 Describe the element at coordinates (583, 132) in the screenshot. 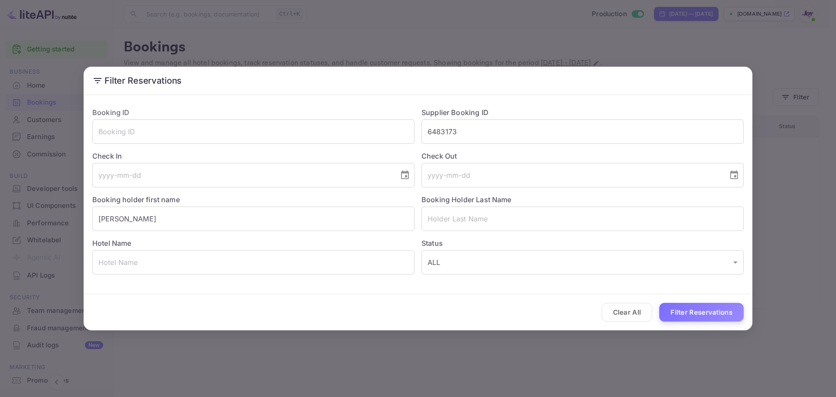

I see `input: Supplier Booking ID` at that location.